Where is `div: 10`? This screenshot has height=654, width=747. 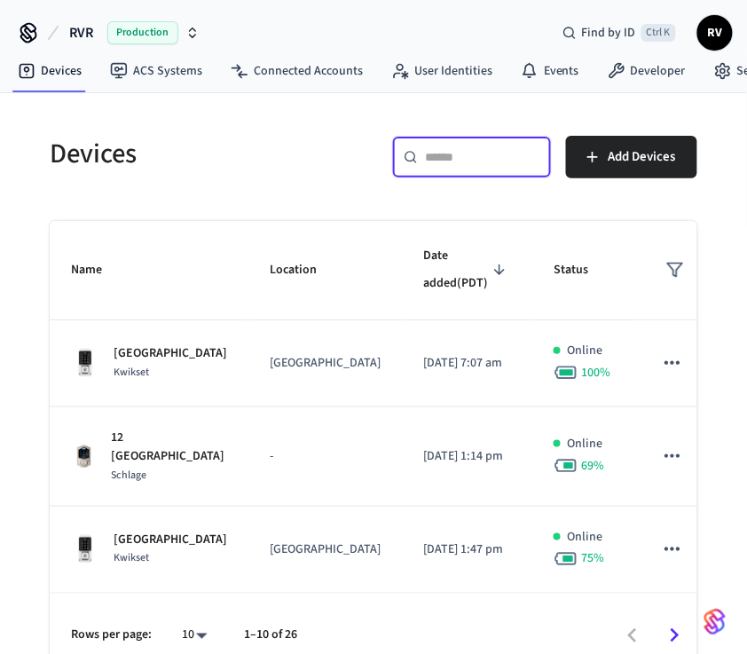 div: 10 is located at coordinates (194, 635).